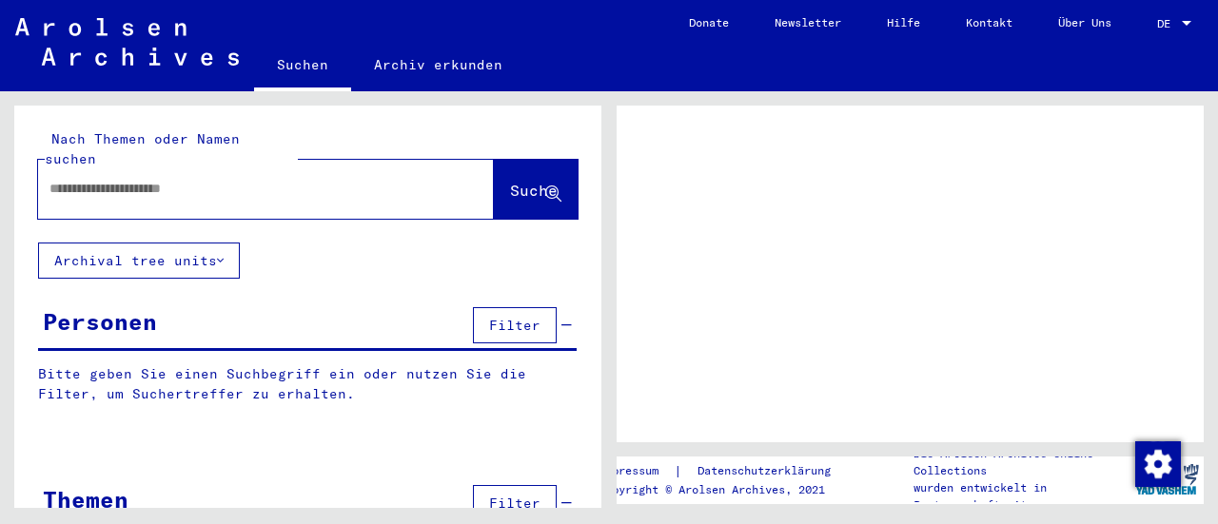  What do you see at coordinates (536, 189) in the screenshot?
I see `button: Suche` at bounding box center [536, 189].